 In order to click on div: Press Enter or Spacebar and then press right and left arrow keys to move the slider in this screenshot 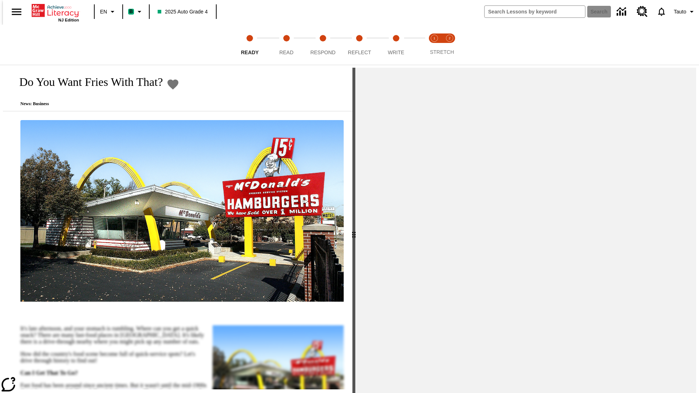, I will do `click(354, 231)`.